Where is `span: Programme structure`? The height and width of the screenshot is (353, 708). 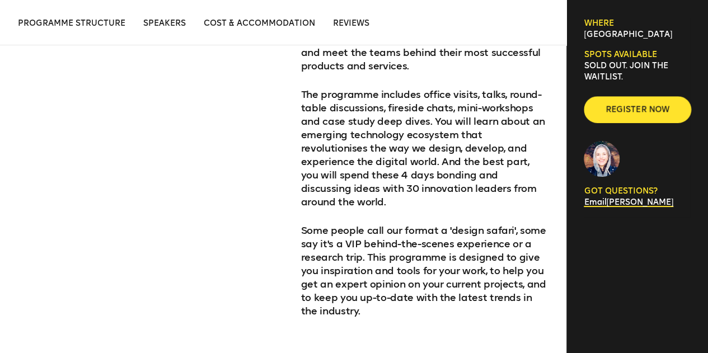 span: Programme structure is located at coordinates (72, 23).